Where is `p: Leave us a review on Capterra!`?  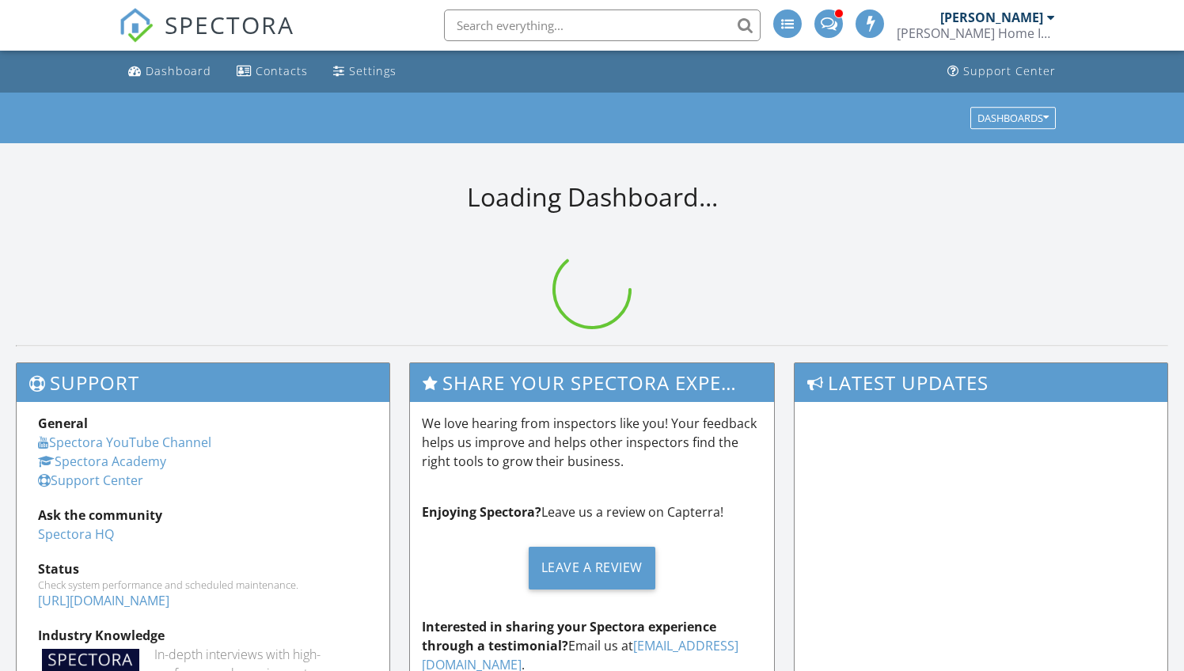 p: Leave us a review on Capterra! is located at coordinates (591, 512).